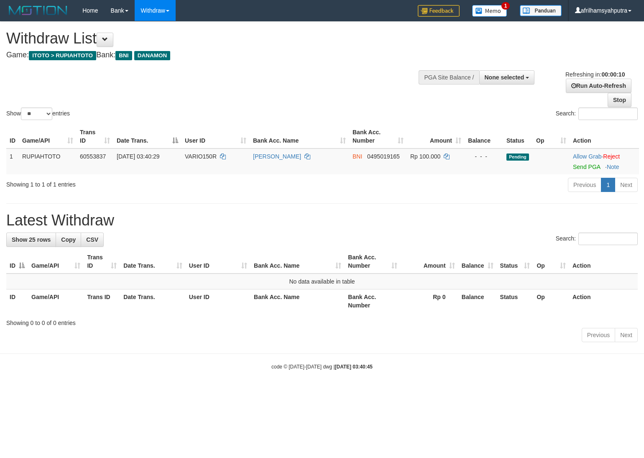 This screenshot has width=644, height=458. What do you see at coordinates (449, 77) in the screenshot?
I see `div: PGA Site Balance /` at bounding box center [449, 77].